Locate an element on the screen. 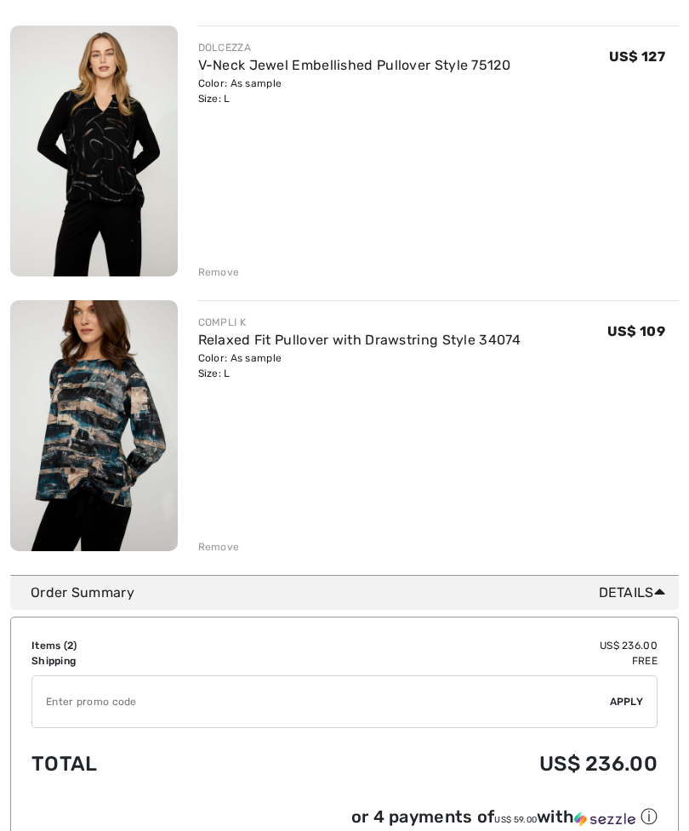 Image resolution: width=689 pixels, height=831 pixels. a: Relaxed Fit Pullover with Drawstring Style 34074 is located at coordinates (359, 339).